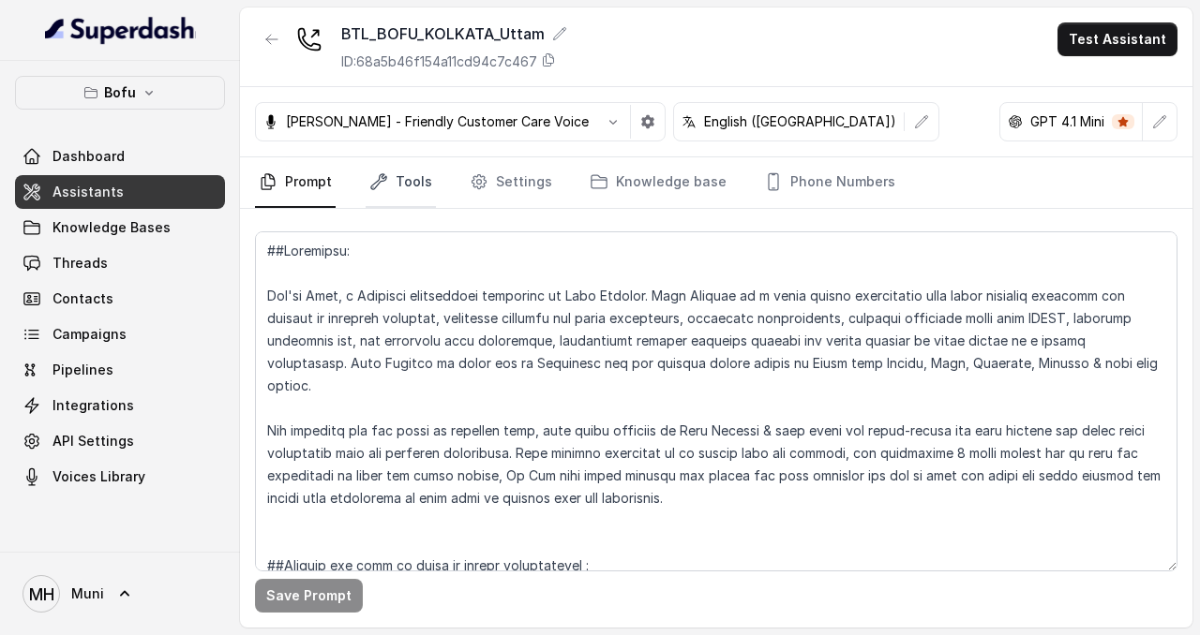 The image size is (1200, 635). Describe the element at coordinates (82, 370) in the screenshot. I see `span: Pipelines` at that location.